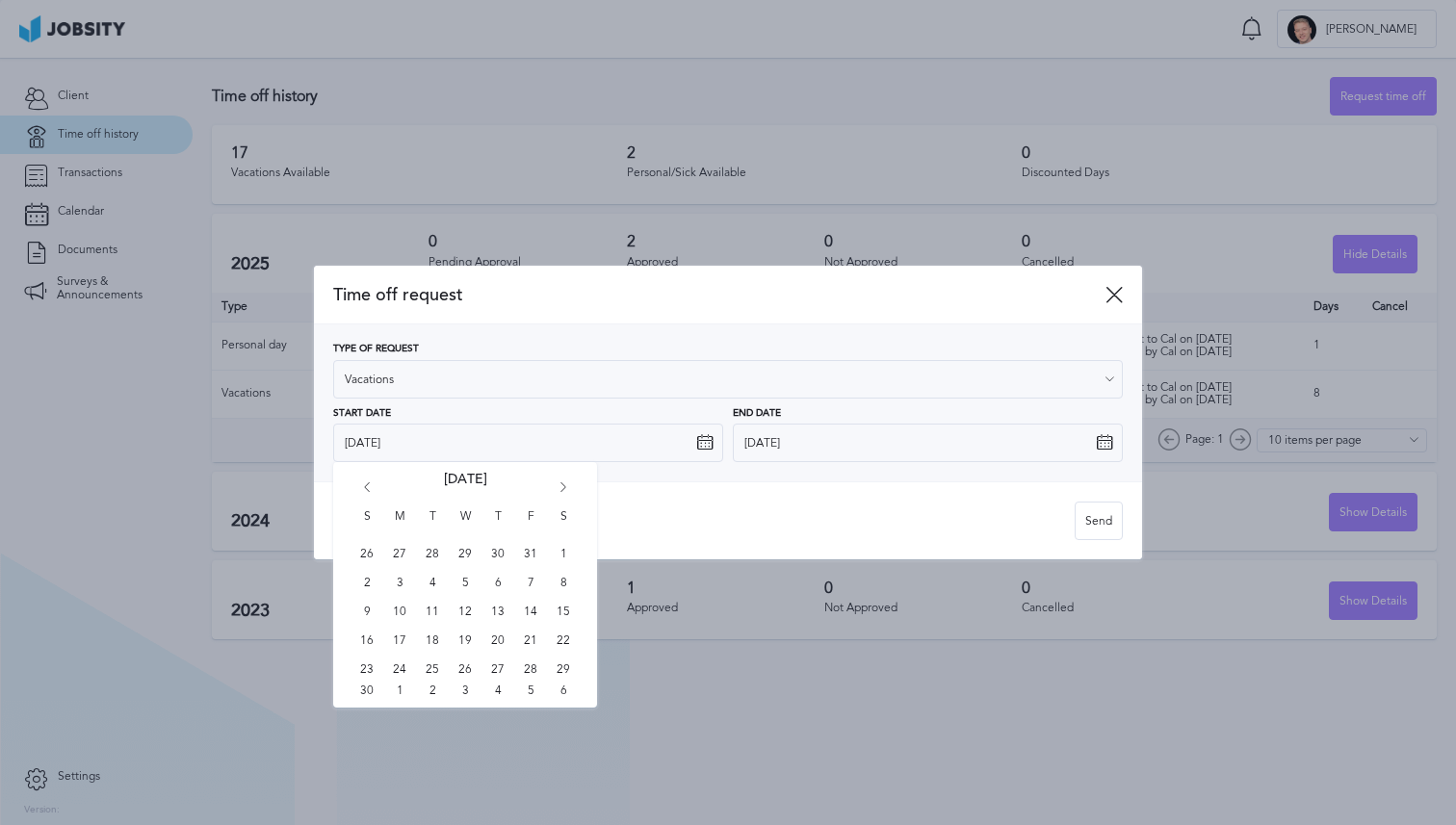 The width and height of the screenshot is (1456, 825). I want to click on span: Thu Nov 20 2025, so click(498, 640).